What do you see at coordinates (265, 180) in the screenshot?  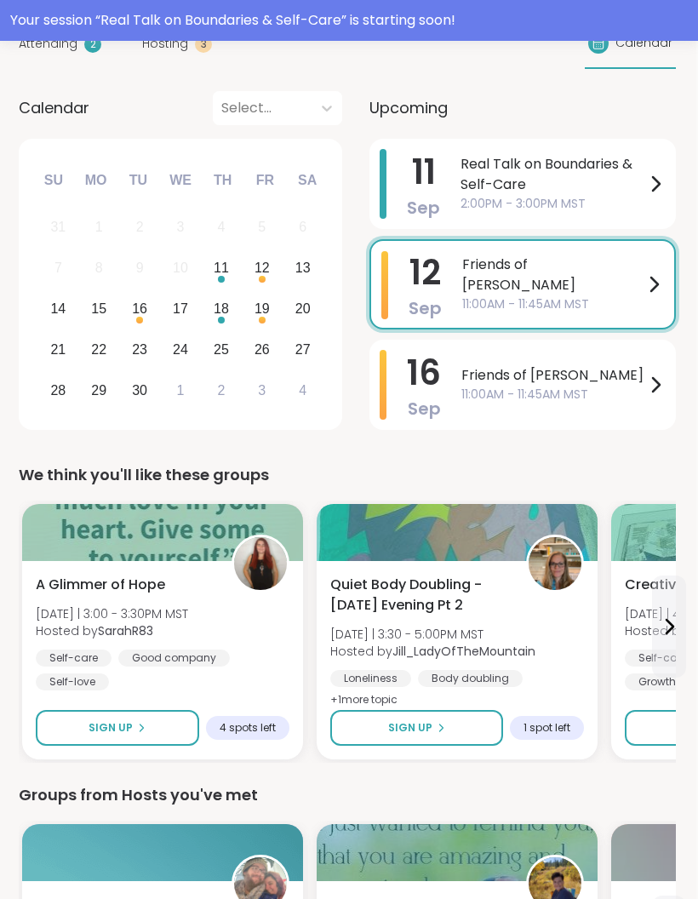 I see `div: Fr` at bounding box center [265, 180].